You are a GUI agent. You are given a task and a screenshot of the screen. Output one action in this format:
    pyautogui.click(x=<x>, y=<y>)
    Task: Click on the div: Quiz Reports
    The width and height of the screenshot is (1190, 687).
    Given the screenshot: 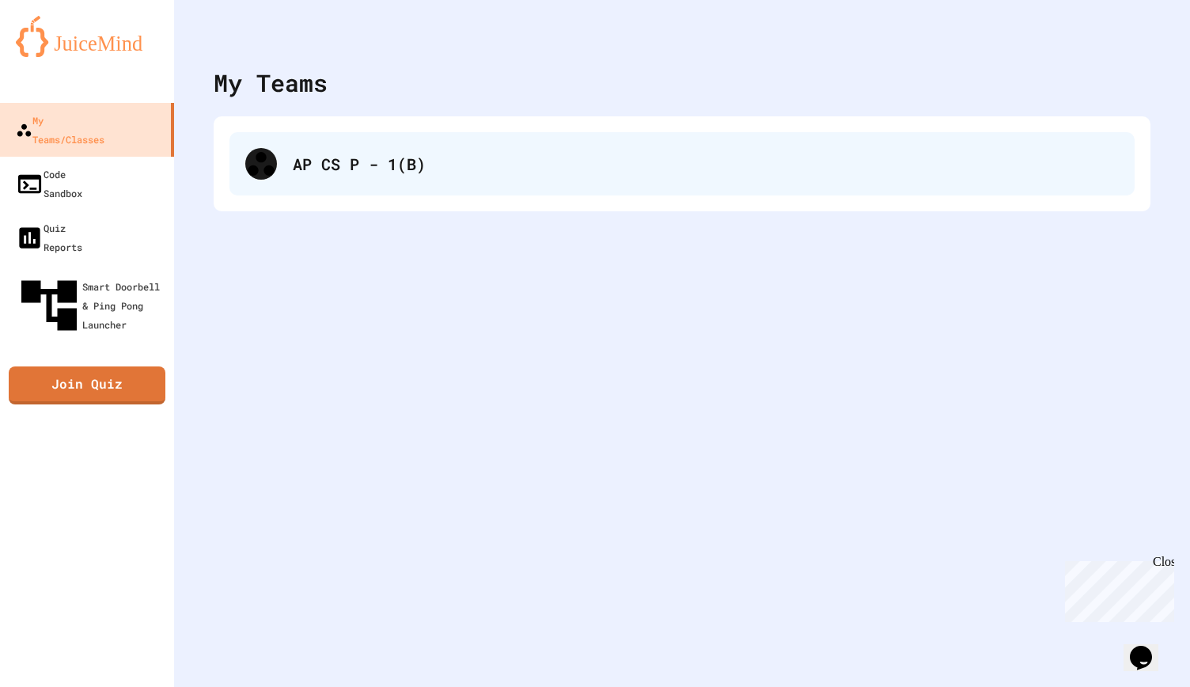 What is the action you would take?
    pyautogui.click(x=49, y=237)
    